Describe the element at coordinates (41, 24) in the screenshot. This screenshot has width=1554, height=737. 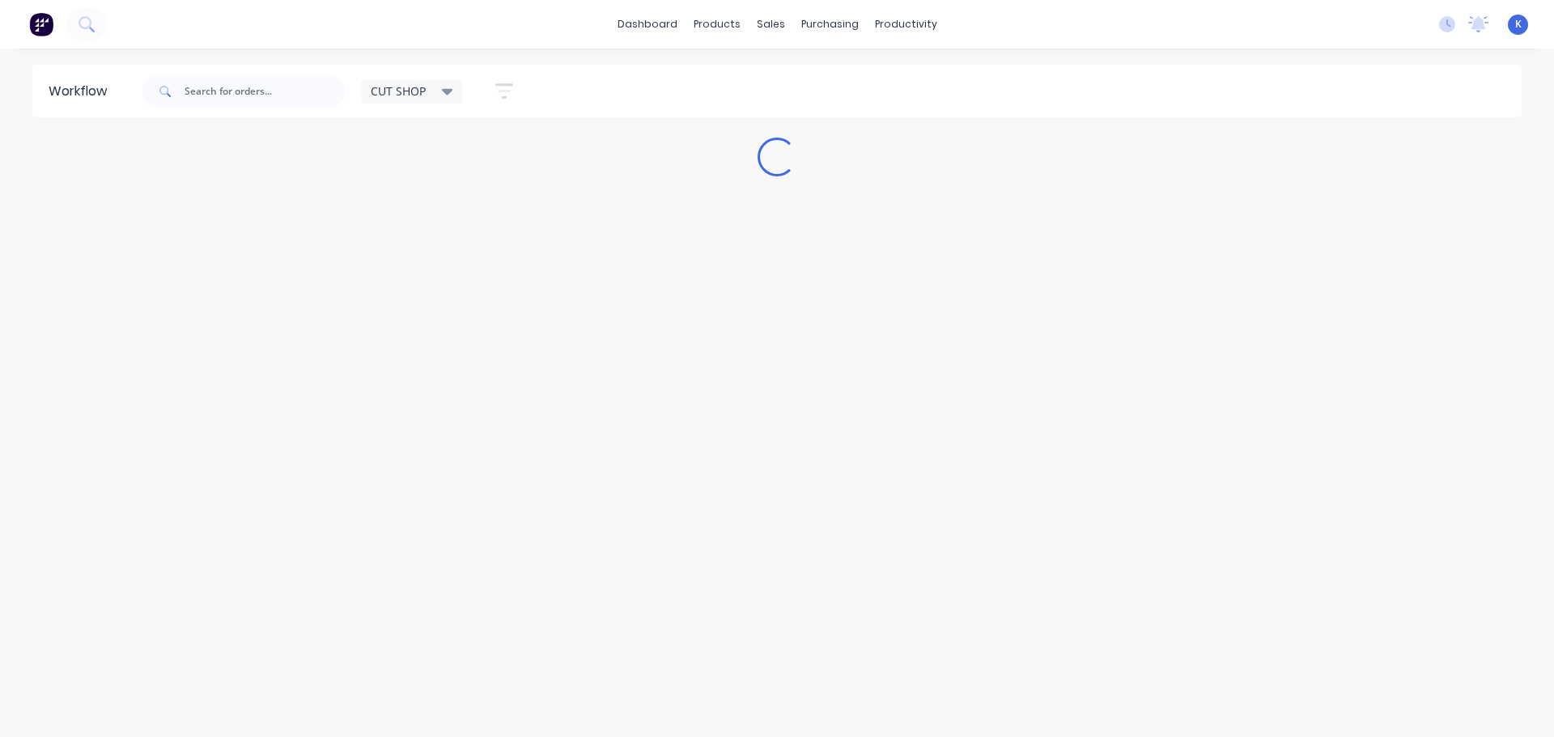
I see `img: Factory` at that location.